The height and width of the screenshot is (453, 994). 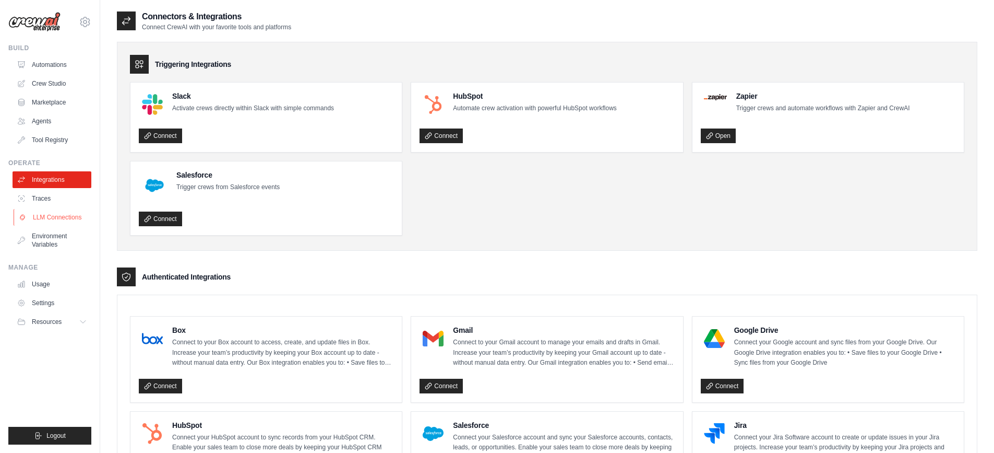 I want to click on button: Resources, so click(x=52, y=322).